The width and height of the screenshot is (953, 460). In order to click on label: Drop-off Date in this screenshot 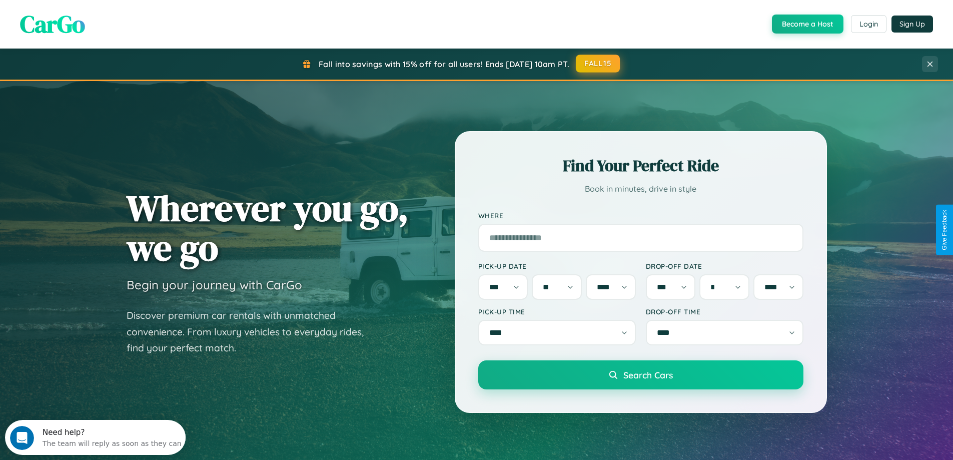, I will do `click(725, 266)`.